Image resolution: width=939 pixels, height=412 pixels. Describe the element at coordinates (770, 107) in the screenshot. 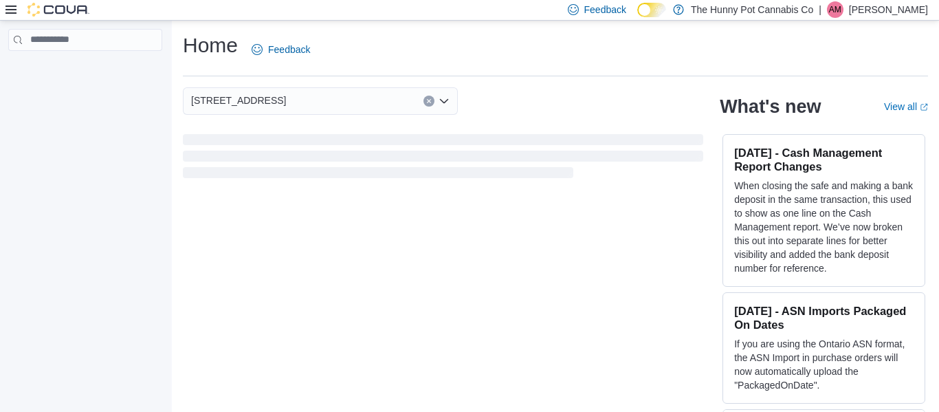

I see `h2: What's new` at that location.